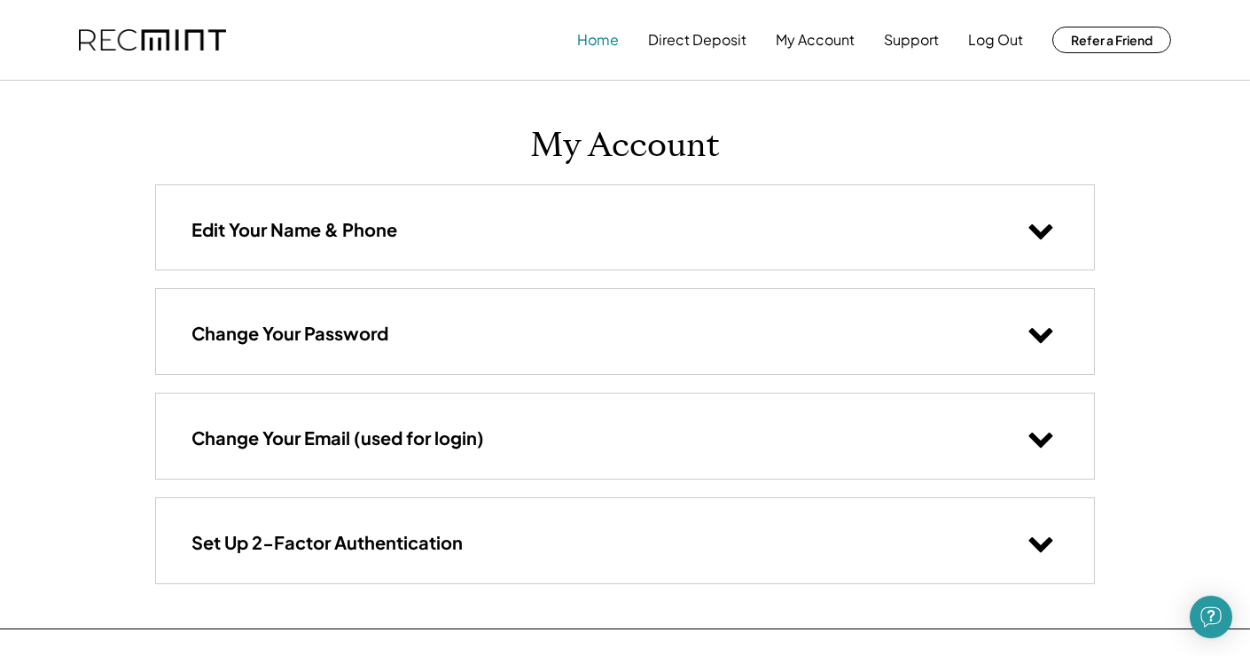 The image size is (1250, 656). What do you see at coordinates (152, 40) in the screenshot?
I see `img: recmint-logotype%403x.png` at bounding box center [152, 40].